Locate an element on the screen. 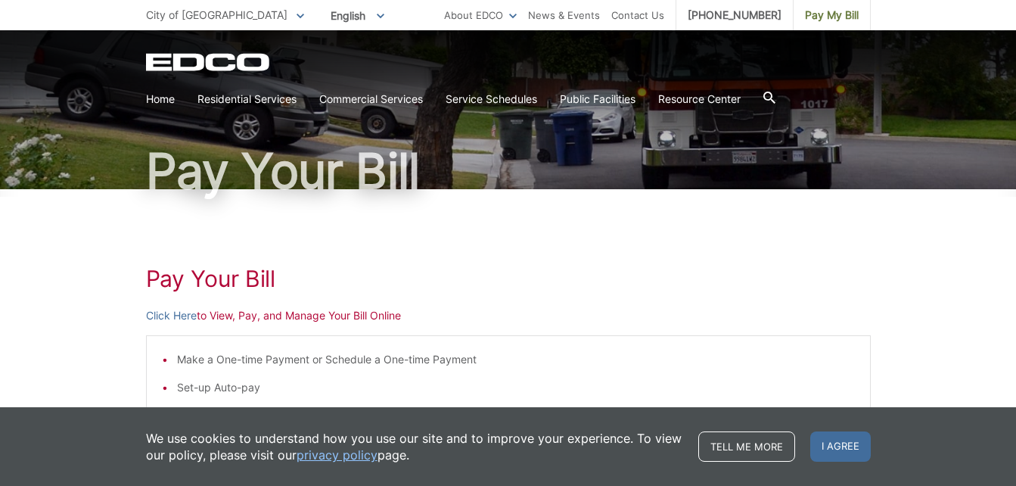  a: Resource Center is located at coordinates (699, 99).